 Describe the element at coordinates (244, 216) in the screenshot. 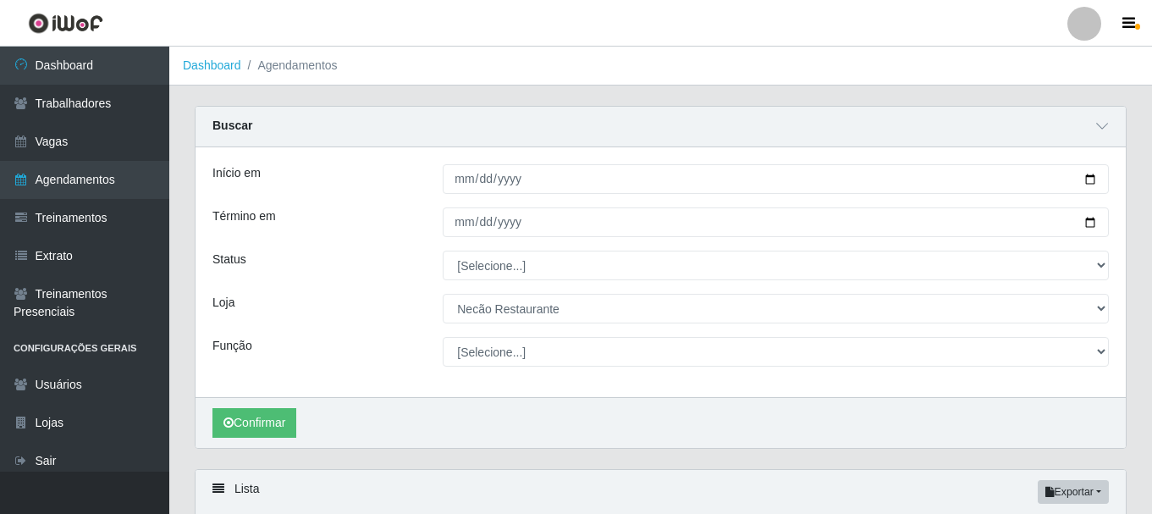

I see `label: Término em` at that location.